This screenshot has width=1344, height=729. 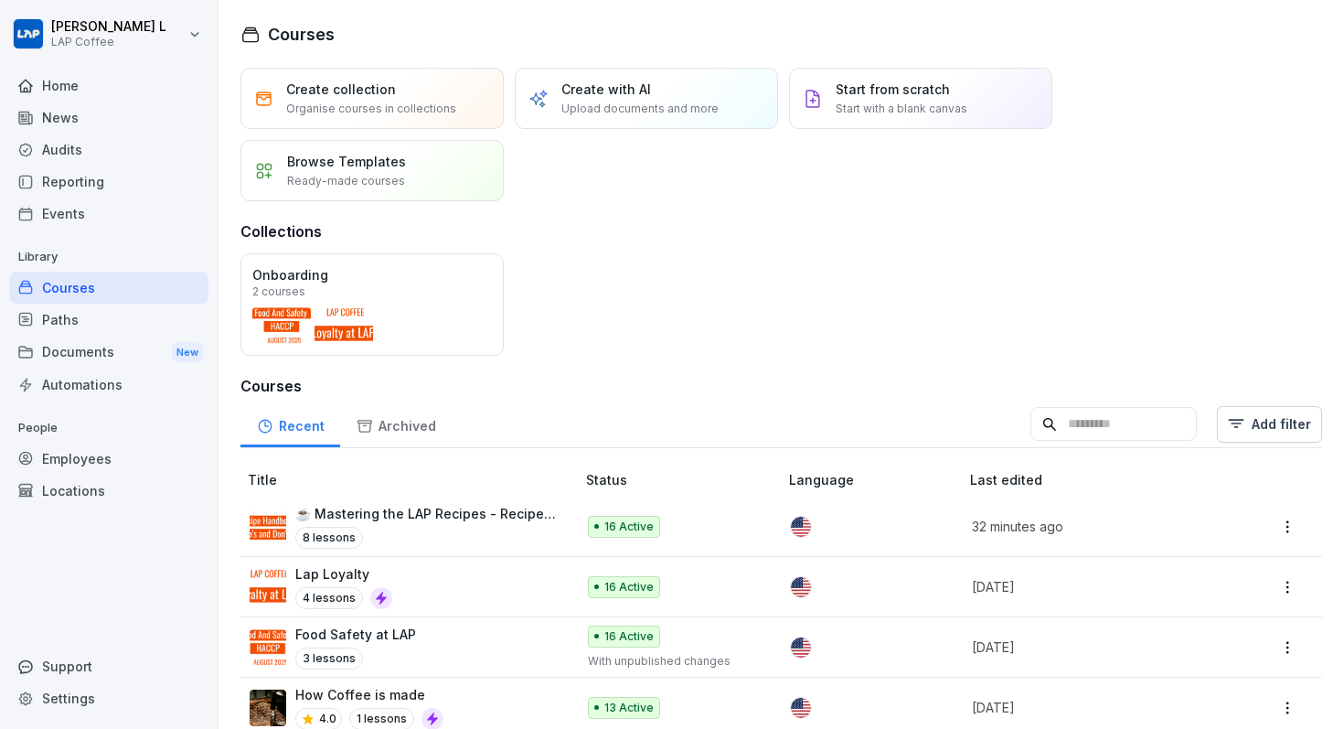 I want to click on div: Reporting, so click(x=109, y=181).